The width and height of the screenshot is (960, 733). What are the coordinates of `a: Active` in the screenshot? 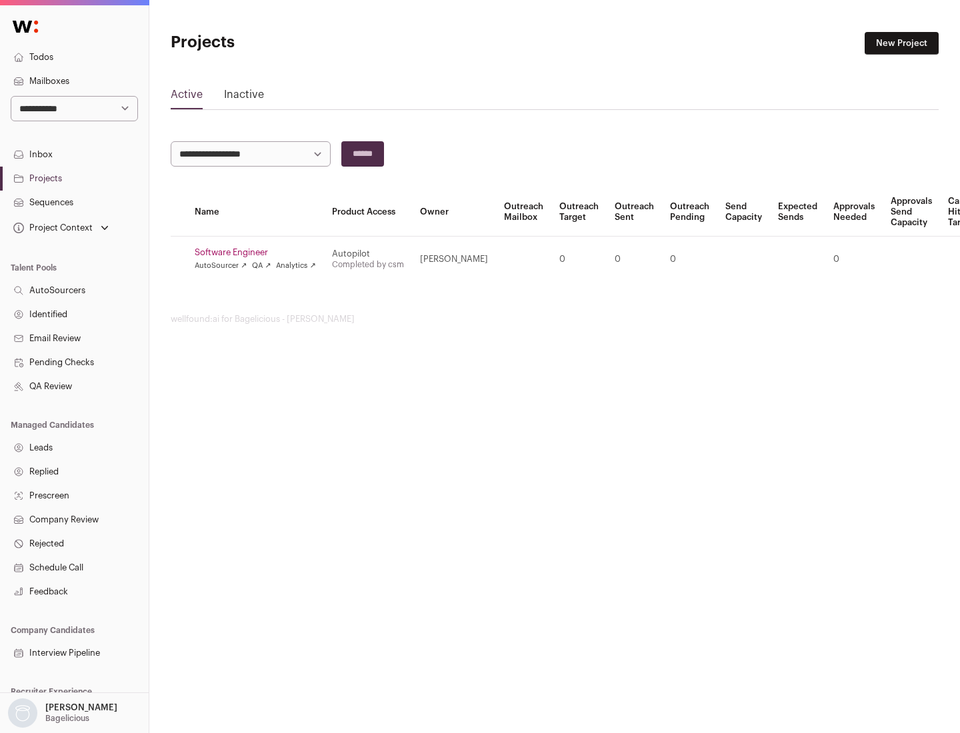 It's located at (187, 97).